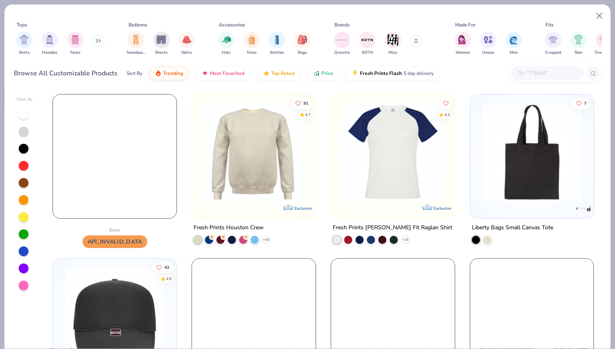 This screenshot has width=615, height=349. Describe the element at coordinates (138, 25) in the screenshot. I see `div: Bottoms` at that location.